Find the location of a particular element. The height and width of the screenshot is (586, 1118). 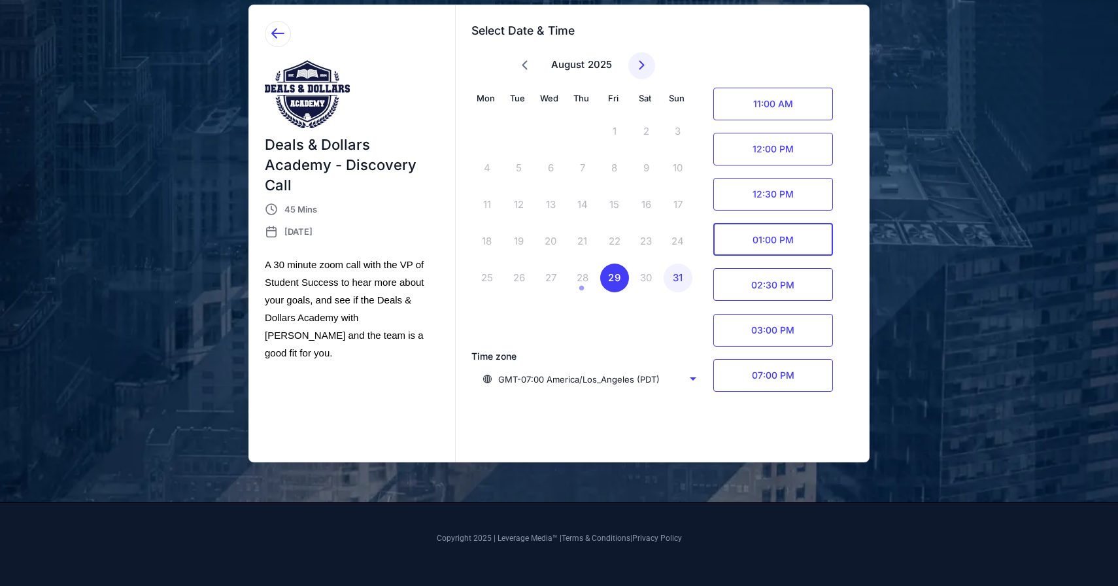

div: 3 is located at coordinates (678, 131).